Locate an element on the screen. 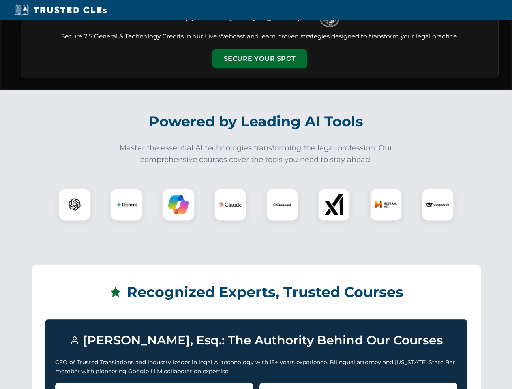  button: Secure Your Spot is located at coordinates (260, 59).